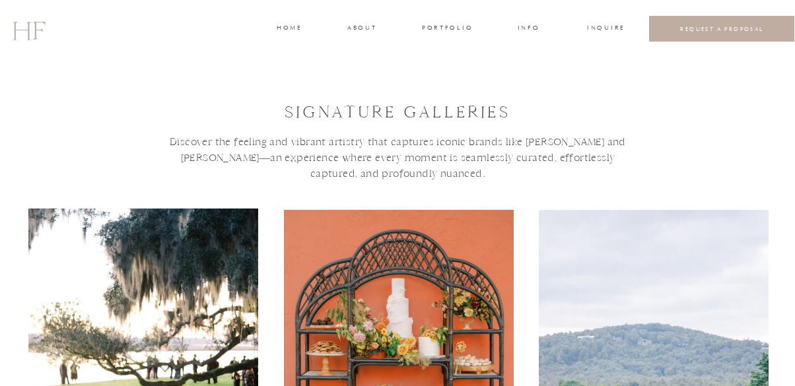  I want to click on h3: home, so click(289, 29).